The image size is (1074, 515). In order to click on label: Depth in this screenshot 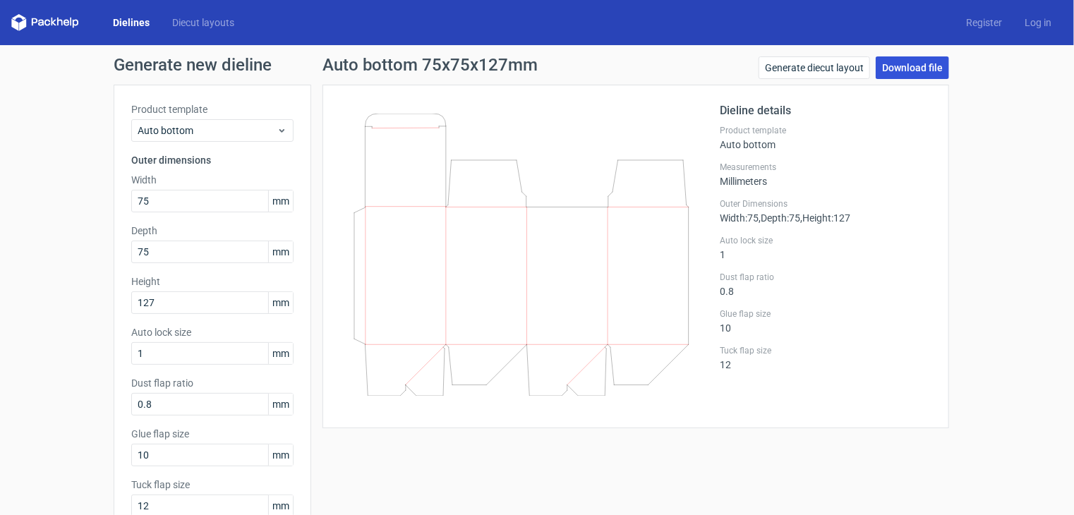, I will do `click(212, 231)`.